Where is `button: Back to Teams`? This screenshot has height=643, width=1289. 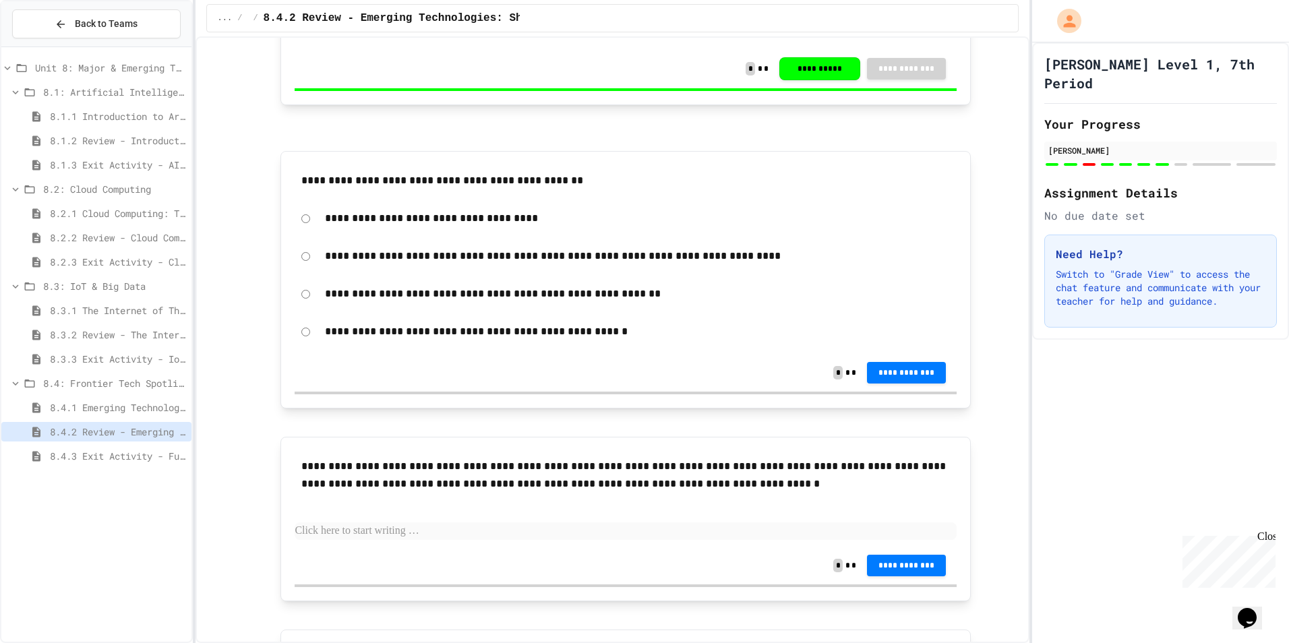 button: Back to Teams is located at coordinates (96, 24).